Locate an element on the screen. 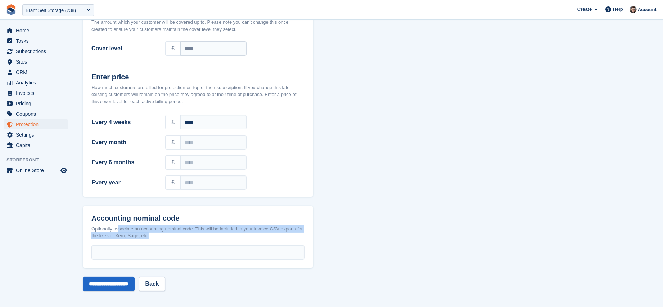 This screenshot has height=307, width=663. img: Steven Hylands is located at coordinates (633, 9).